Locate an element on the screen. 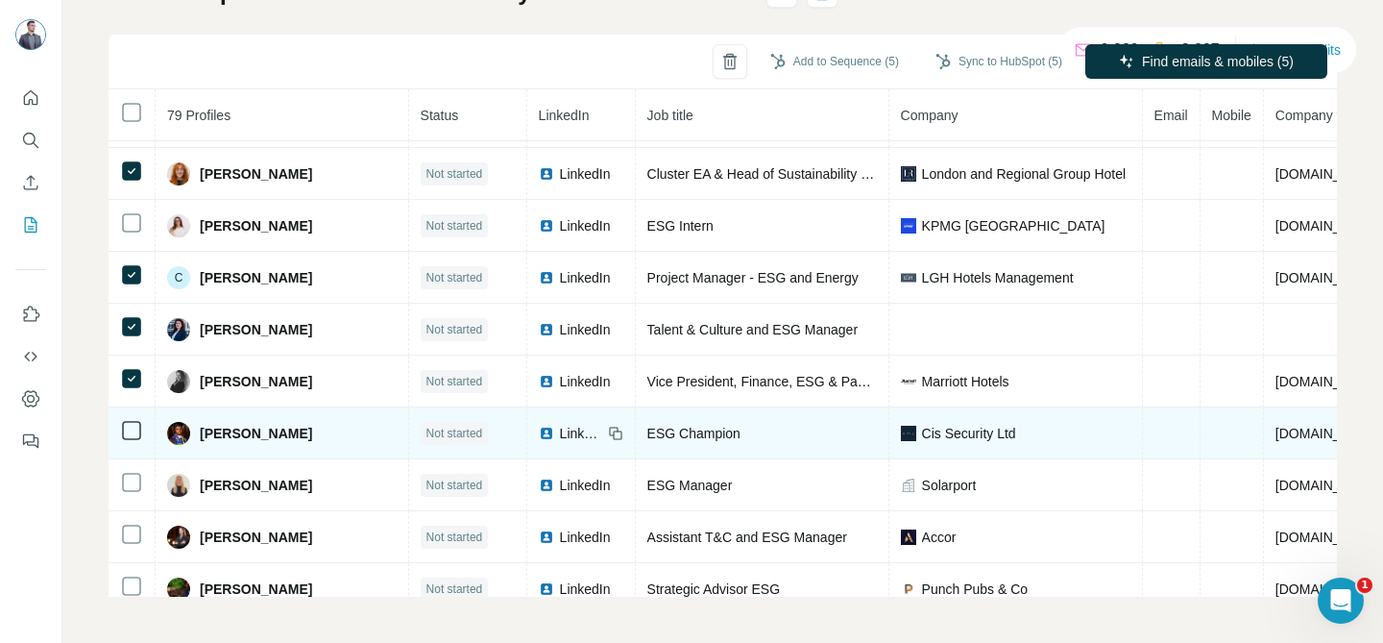  span: Company is located at coordinates (930, 115).